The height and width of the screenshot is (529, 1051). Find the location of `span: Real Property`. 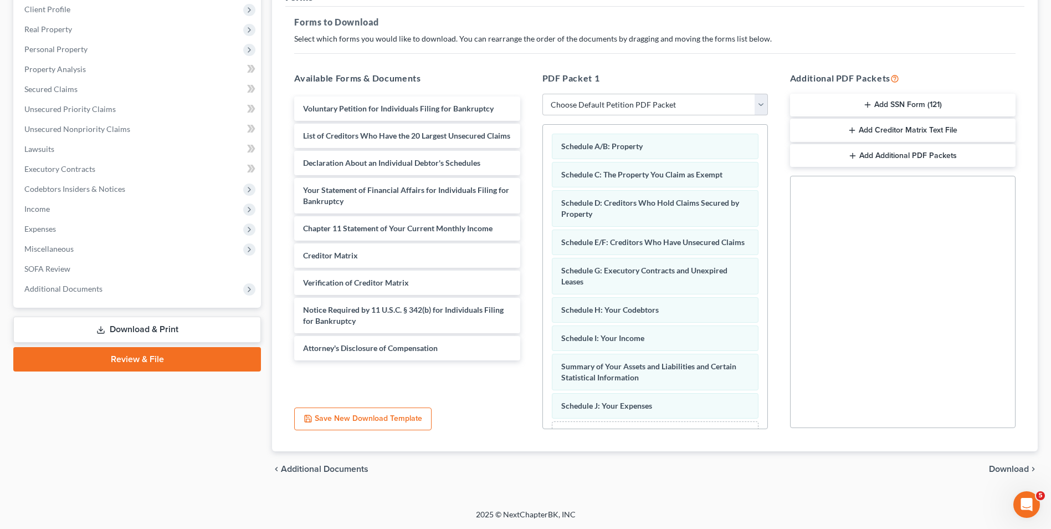

span: Real Property is located at coordinates (48, 29).